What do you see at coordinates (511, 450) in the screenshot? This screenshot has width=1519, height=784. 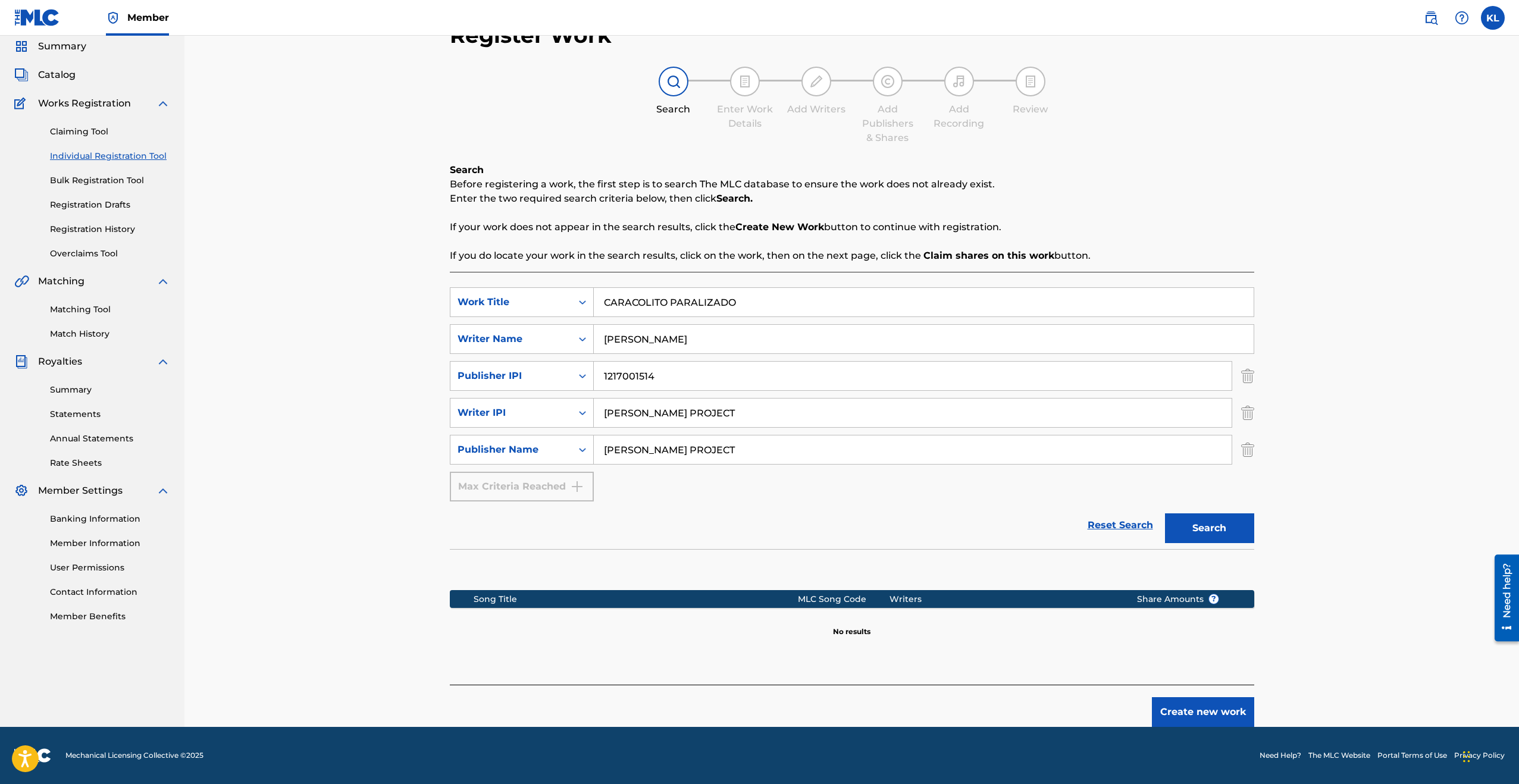 I see `div: Publisher Name` at bounding box center [511, 450].